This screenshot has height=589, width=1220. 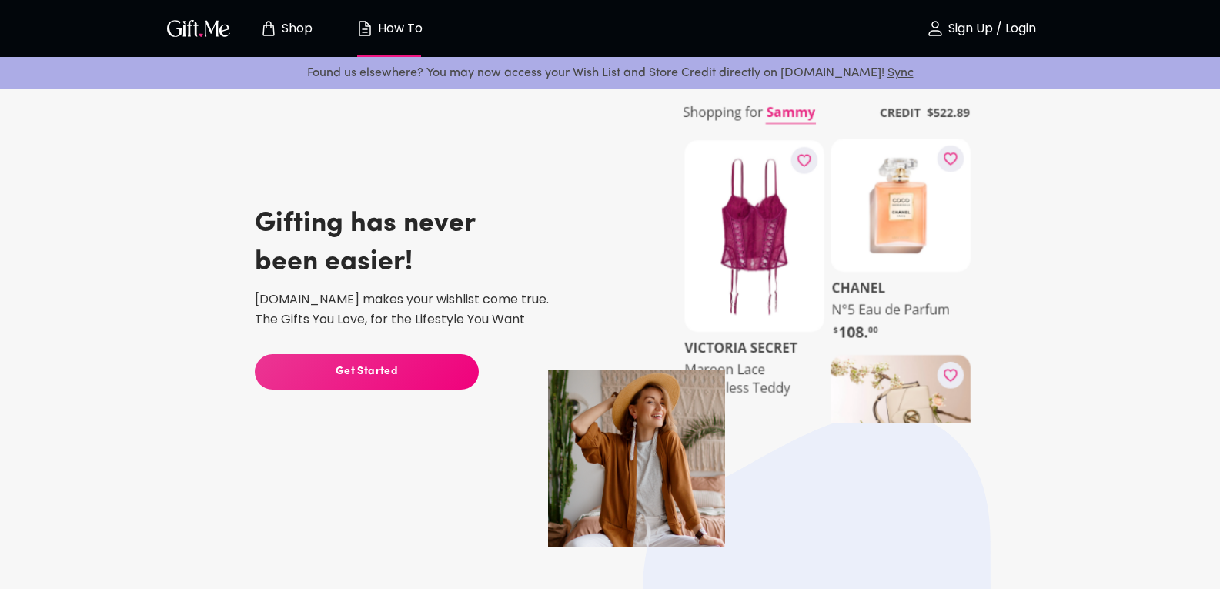 What do you see at coordinates (637, 458) in the screenshot?
I see `img: iphone_shadow` at bounding box center [637, 458].